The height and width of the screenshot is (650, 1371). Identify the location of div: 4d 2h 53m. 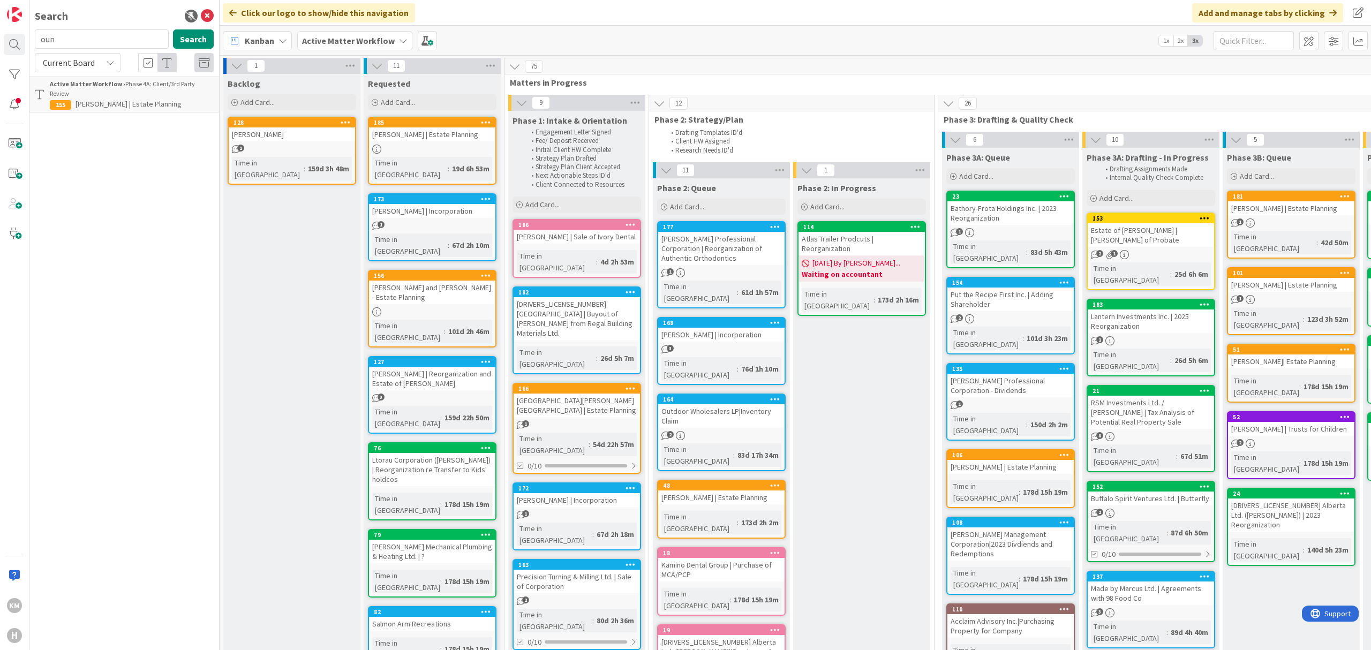
(617, 262).